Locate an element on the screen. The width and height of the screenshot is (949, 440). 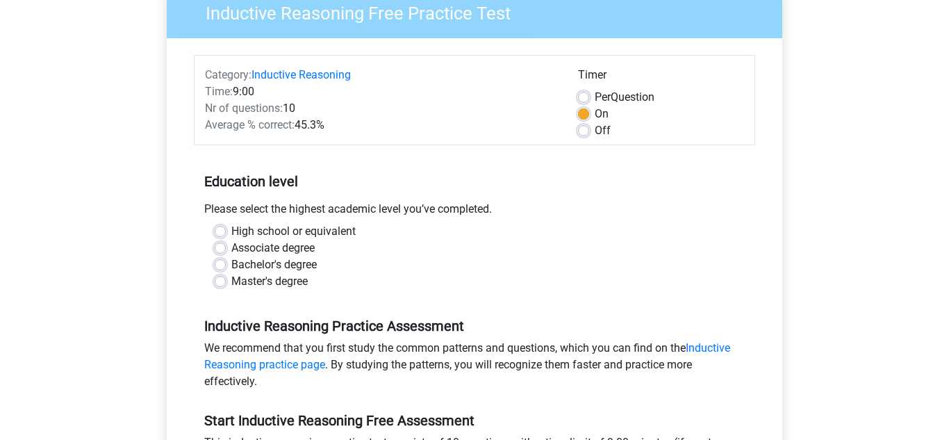
div: Please select the highest academic level you’ve completed. is located at coordinates (475, 212).